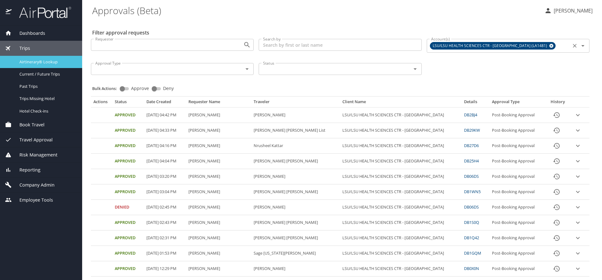 The height and width of the screenshot is (280, 602). What do you see at coordinates (107, 88) in the screenshot?
I see `p: Bulk Actions:` at bounding box center [107, 88].